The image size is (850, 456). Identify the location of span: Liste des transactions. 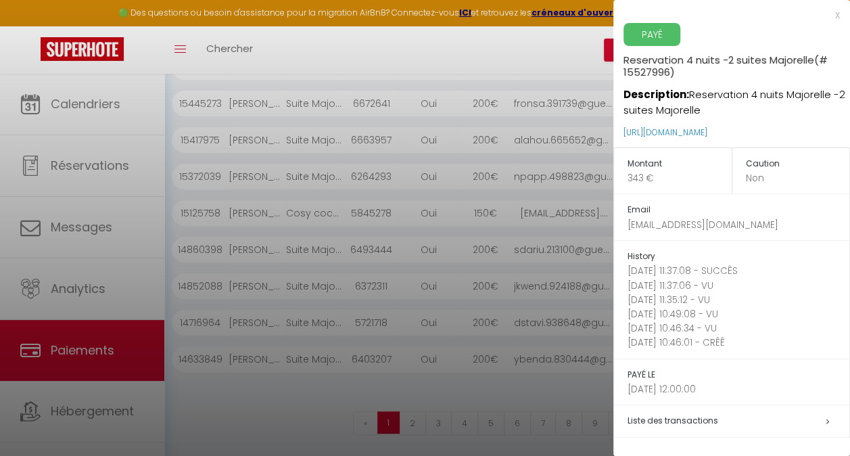
(673, 420).